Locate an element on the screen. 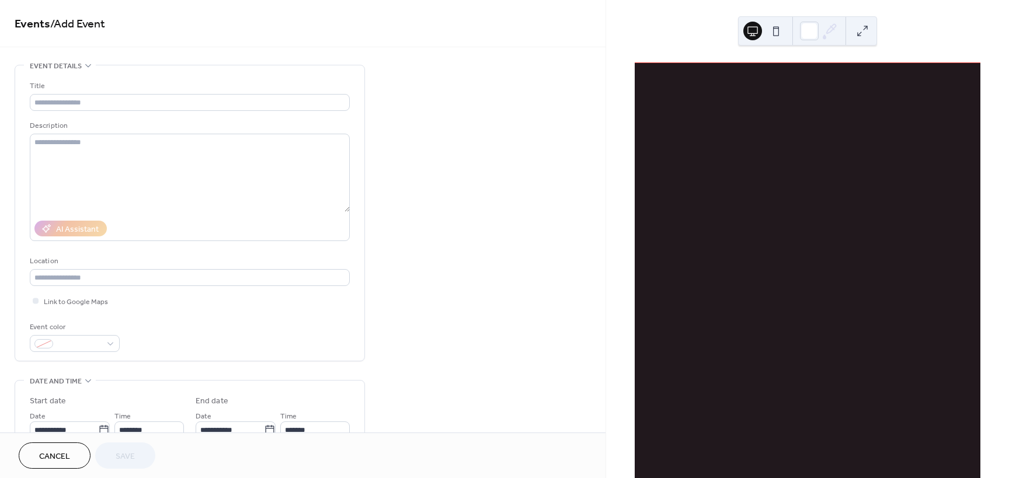 The height and width of the screenshot is (478, 1009). span: / Add Event is located at coordinates (78, 24).